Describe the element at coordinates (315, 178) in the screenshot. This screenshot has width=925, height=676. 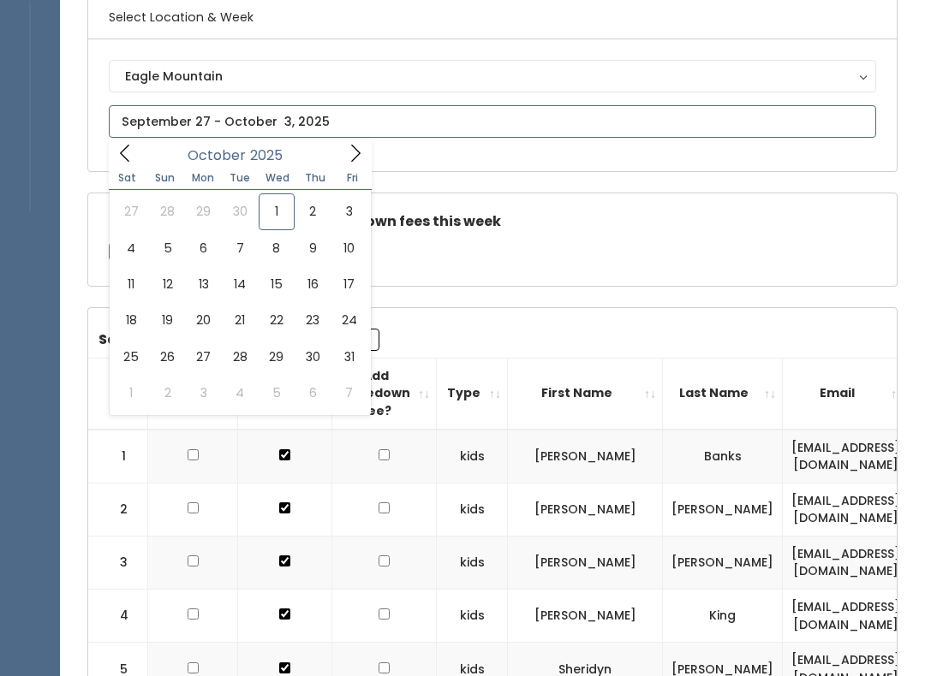
I see `span: Thu` at that location.